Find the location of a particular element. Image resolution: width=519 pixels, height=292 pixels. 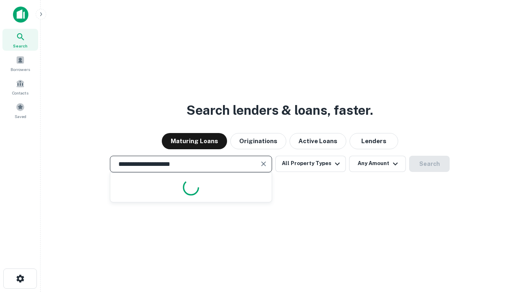

button: Clear is located at coordinates (263, 164).